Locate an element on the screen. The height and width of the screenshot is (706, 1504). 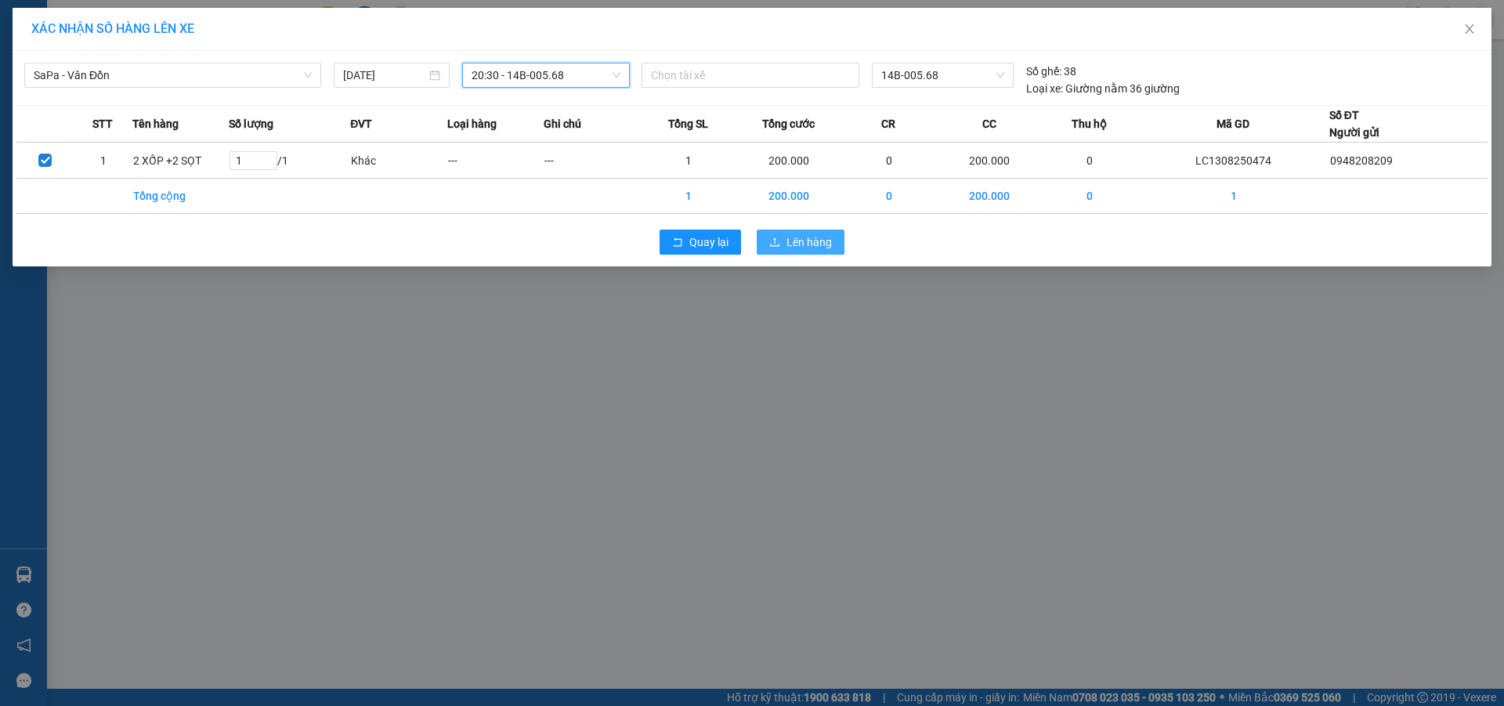
span: 0948208209 is located at coordinates (1362, 161).